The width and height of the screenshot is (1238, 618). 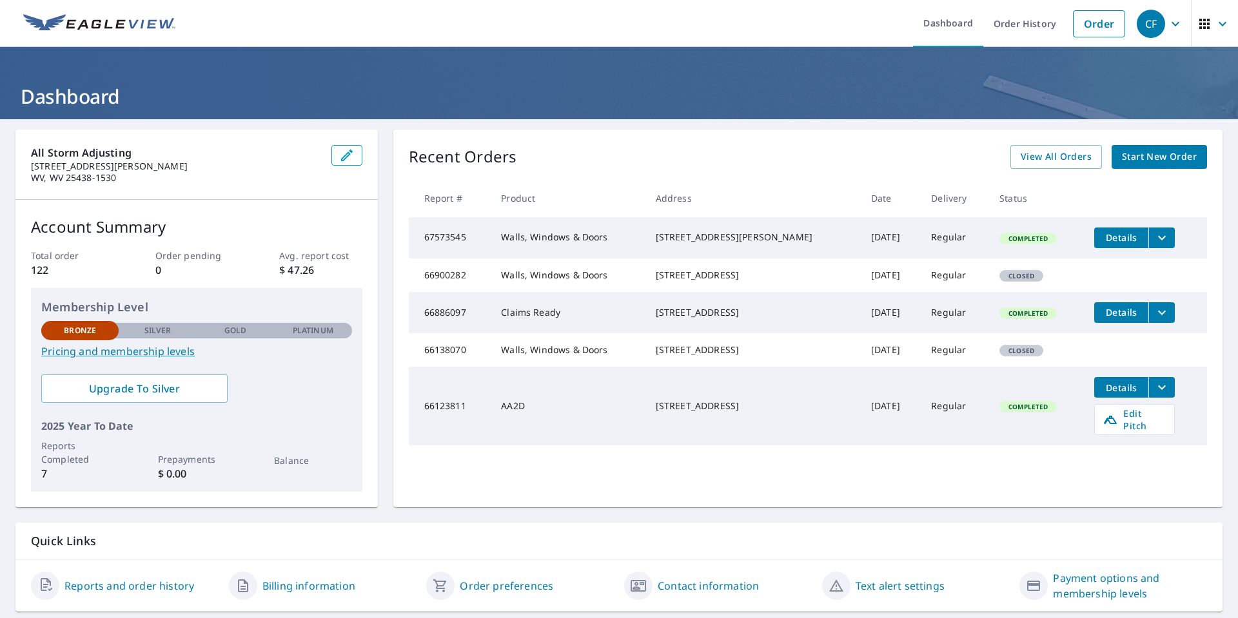 What do you see at coordinates (313, 331) in the screenshot?
I see `p: Platinum` at bounding box center [313, 331].